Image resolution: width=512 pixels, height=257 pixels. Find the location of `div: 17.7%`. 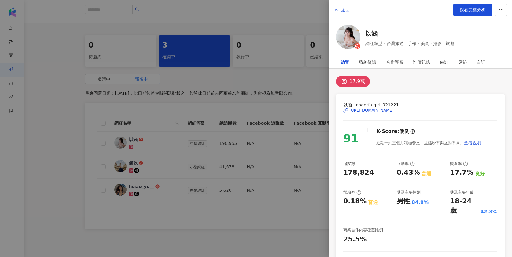

div: 17.7% is located at coordinates (461, 173).